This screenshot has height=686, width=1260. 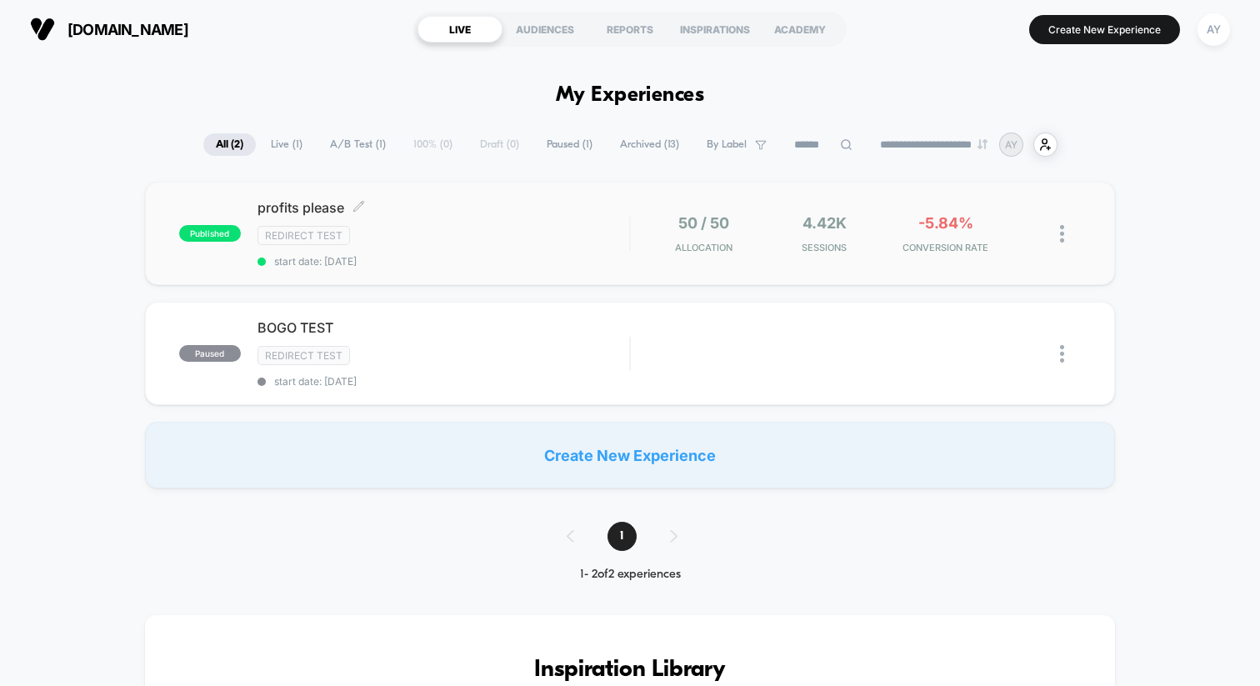 I want to click on span: published, so click(x=210, y=233).